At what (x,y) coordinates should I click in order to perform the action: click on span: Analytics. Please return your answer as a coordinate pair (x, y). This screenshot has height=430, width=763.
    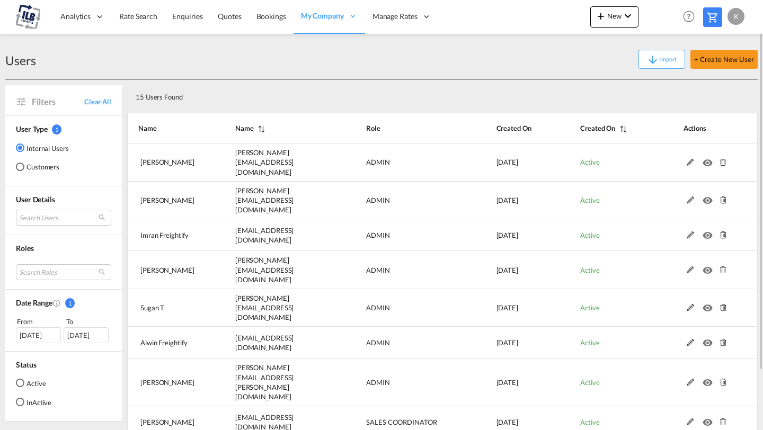
    Looking at the image, I should click on (75, 16).